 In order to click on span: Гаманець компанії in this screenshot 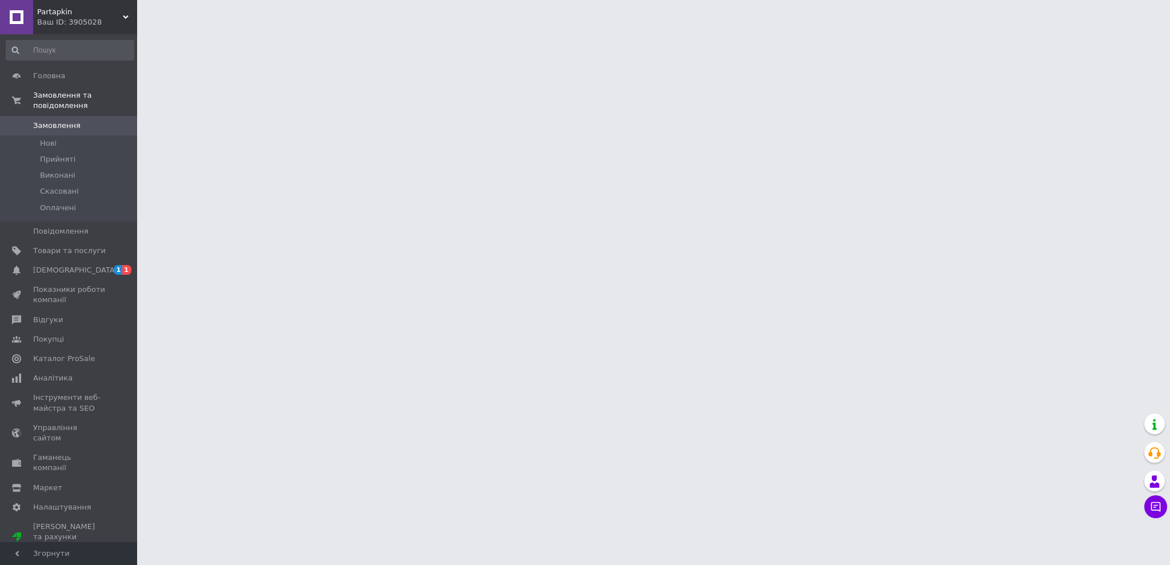, I will do `click(69, 463)`.